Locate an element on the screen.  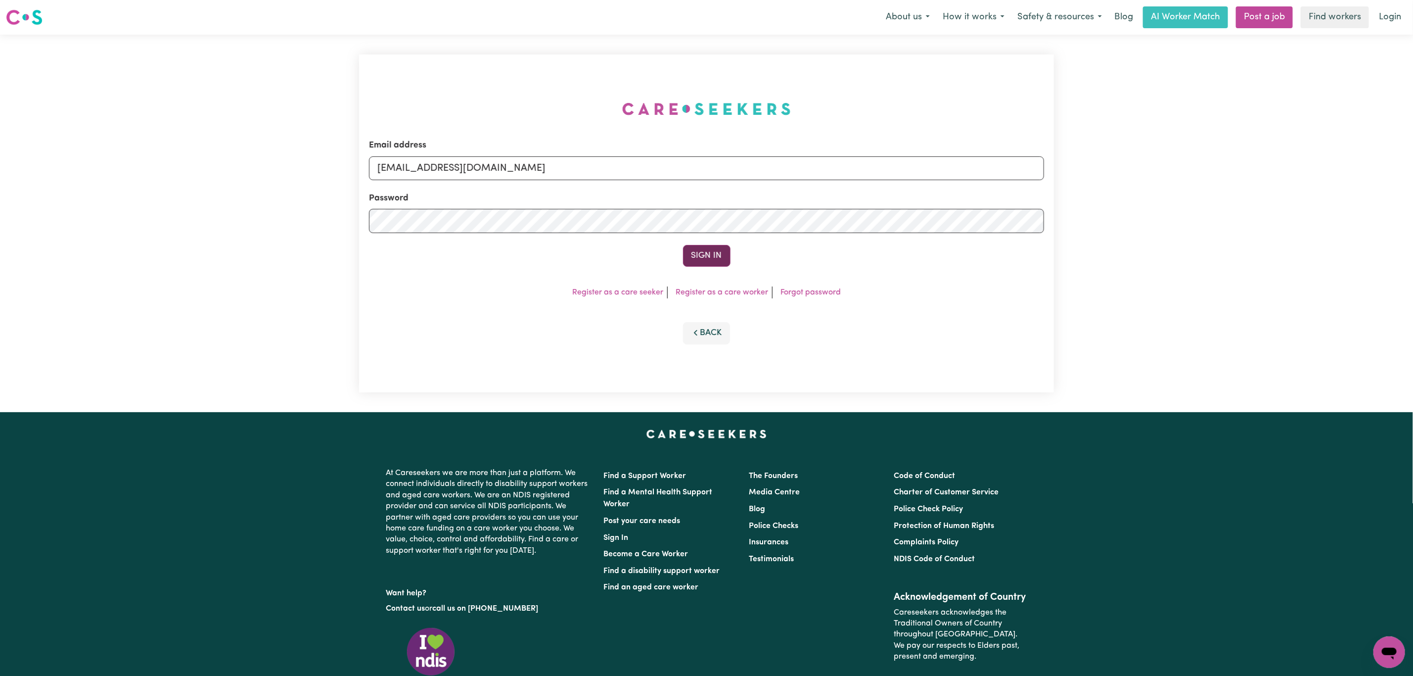
a: Code of Conduct is located at coordinates (924, 476).